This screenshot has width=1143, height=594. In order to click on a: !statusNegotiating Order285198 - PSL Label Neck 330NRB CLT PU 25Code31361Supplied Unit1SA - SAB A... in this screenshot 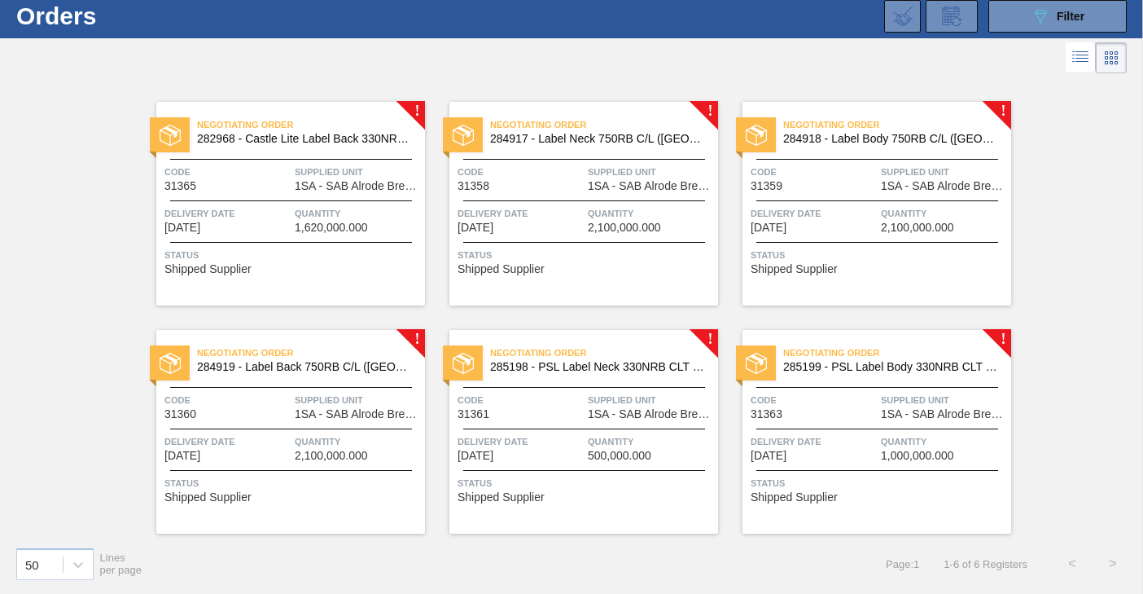, I will do `click(572, 432)`.